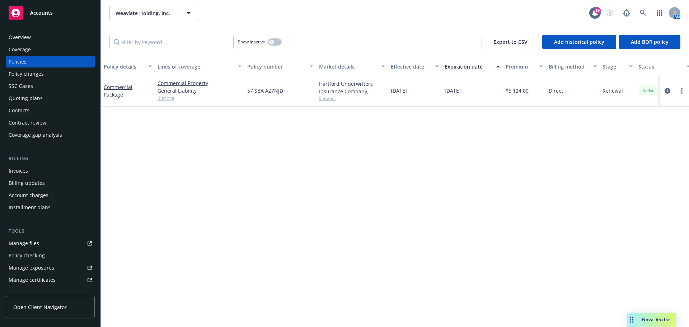 The height and width of the screenshot is (327, 689). Describe the element at coordinates (24, 243) in the screenshot. I see `div: Manage files` at that location.